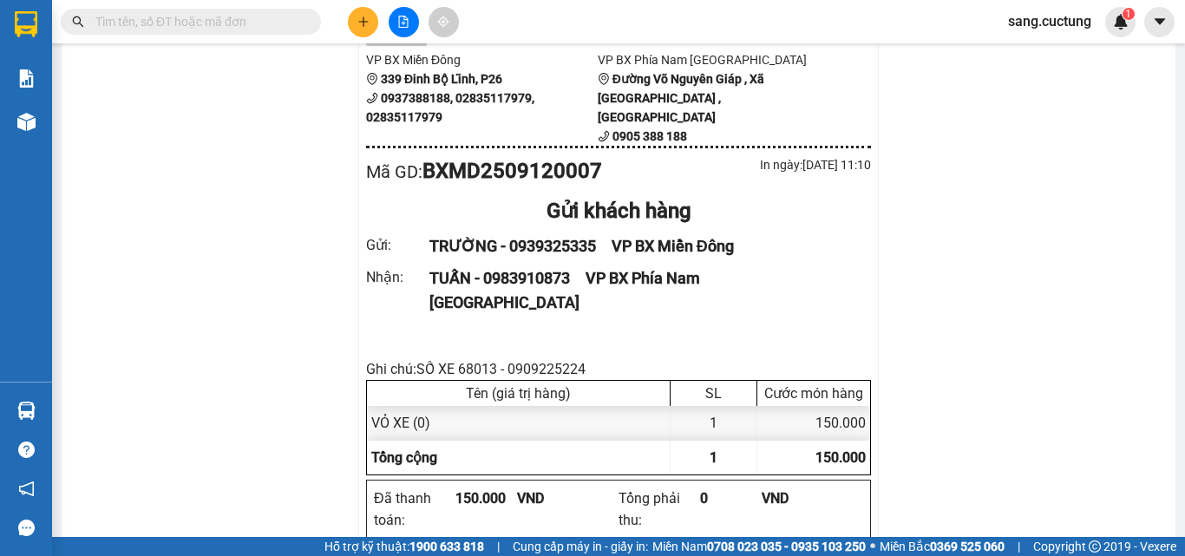 The width and height of the screenshot is (1185, 556). Describe the element at coordinates (1094, 546) in the screenshot. I see `span: copyright` at that location.